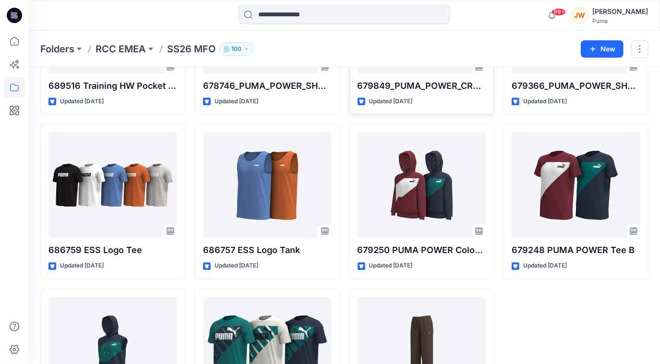 The height and width of the screenshot is (364, 660). What do you see at coordinates (422, 86) in the screenshot?
I see `p: 679849_PUMA_POWER_CREW_TR` at bounding box center [422, 86].